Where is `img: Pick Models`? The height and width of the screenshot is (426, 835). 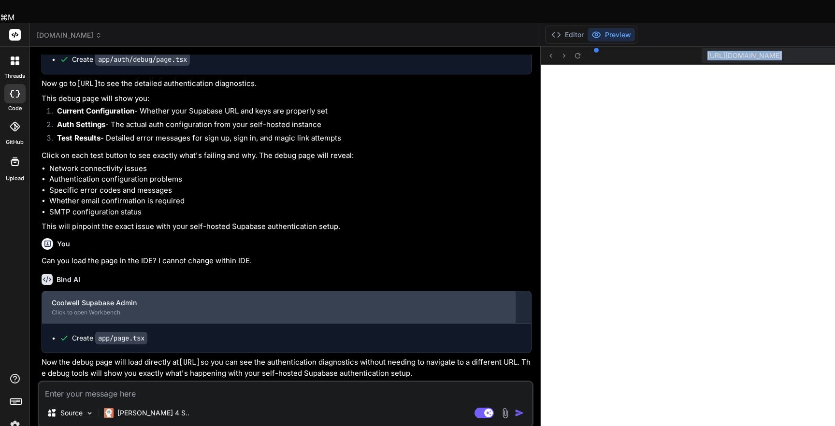 img: Pick Models is located at coordinates (89, 413).